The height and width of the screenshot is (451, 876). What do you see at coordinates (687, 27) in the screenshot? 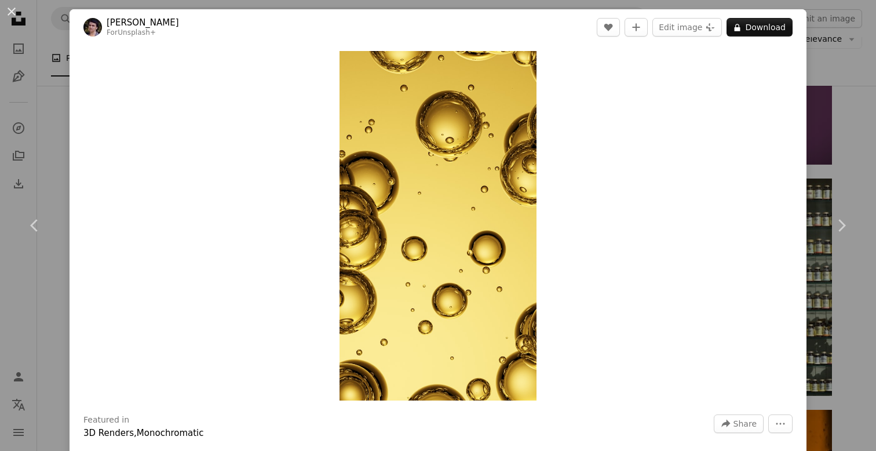
I see `button: Edit image` at bounding box center [687, 27].